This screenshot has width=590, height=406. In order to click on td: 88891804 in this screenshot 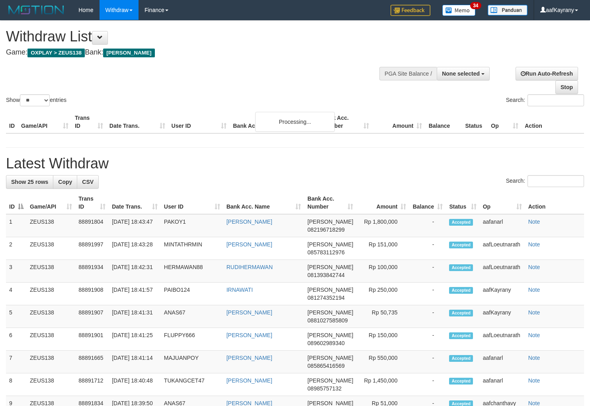, I will do `click(92, 226)`.